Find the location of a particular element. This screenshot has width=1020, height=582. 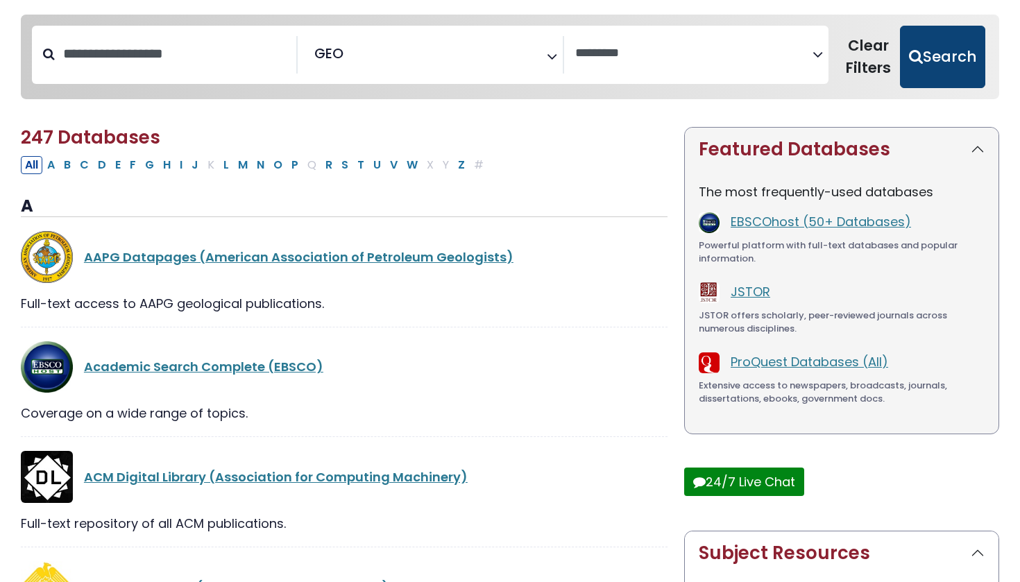

button: 24/7 Live Chat is located at coordinates (743, 481).